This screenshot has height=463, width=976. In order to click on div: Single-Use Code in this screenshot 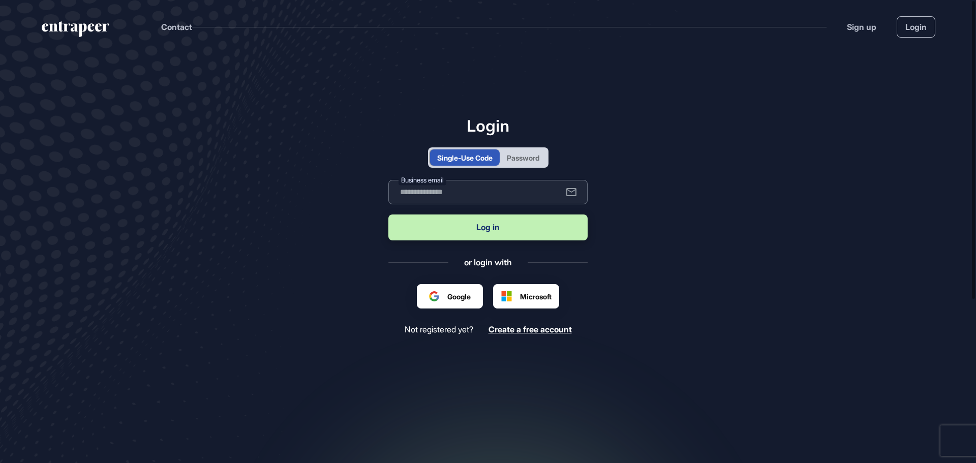, I will do `click(464, 158)`.